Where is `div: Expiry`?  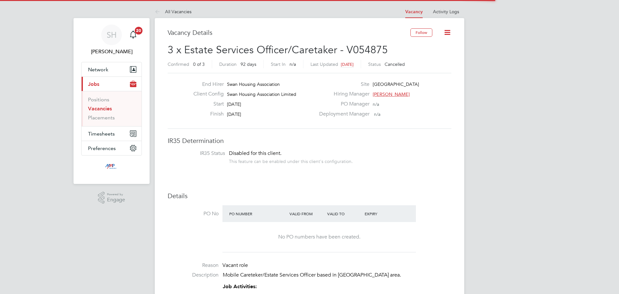
div: Expiry is located at coordinates (382, 214).